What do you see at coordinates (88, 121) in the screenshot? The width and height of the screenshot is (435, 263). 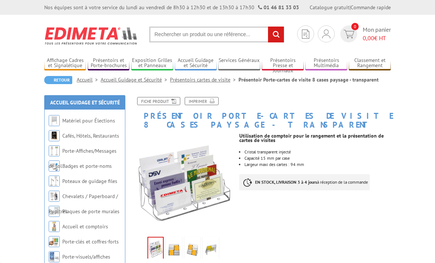 I see `a: Matériel pour Élections` at bounding box center [88, 121].